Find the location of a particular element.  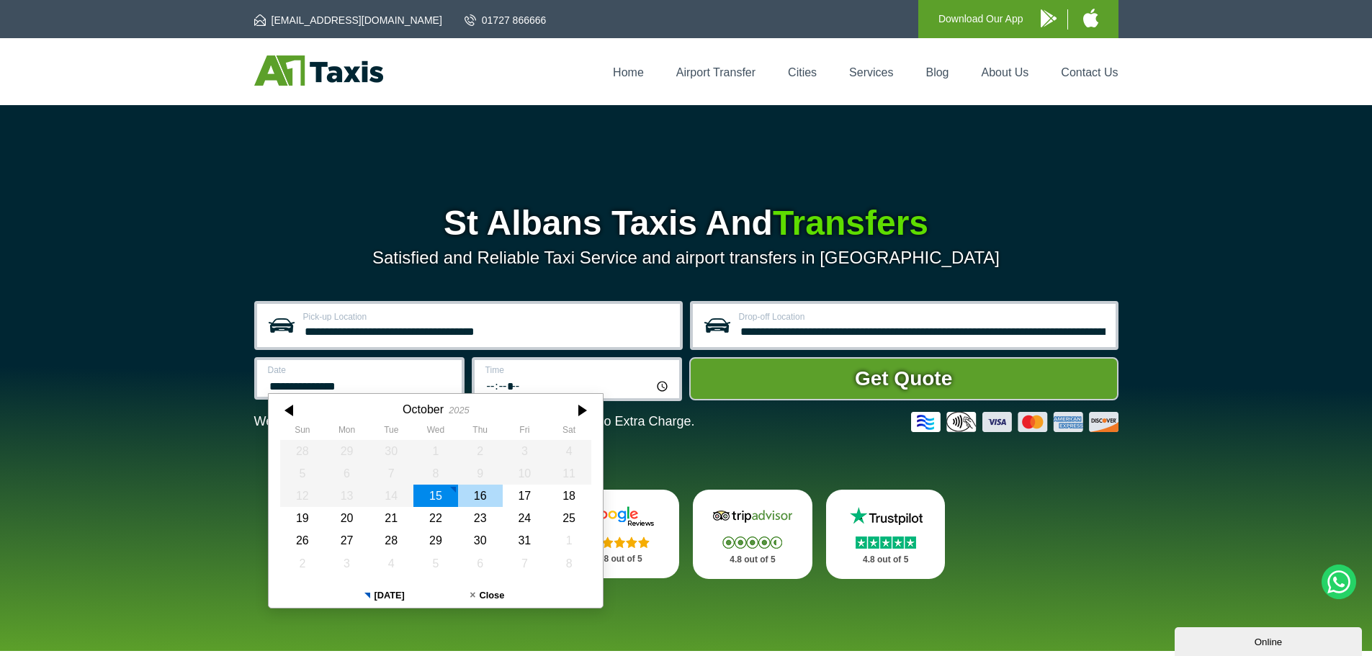

div: 01 November 2025 is located at coordinates (569, 540).